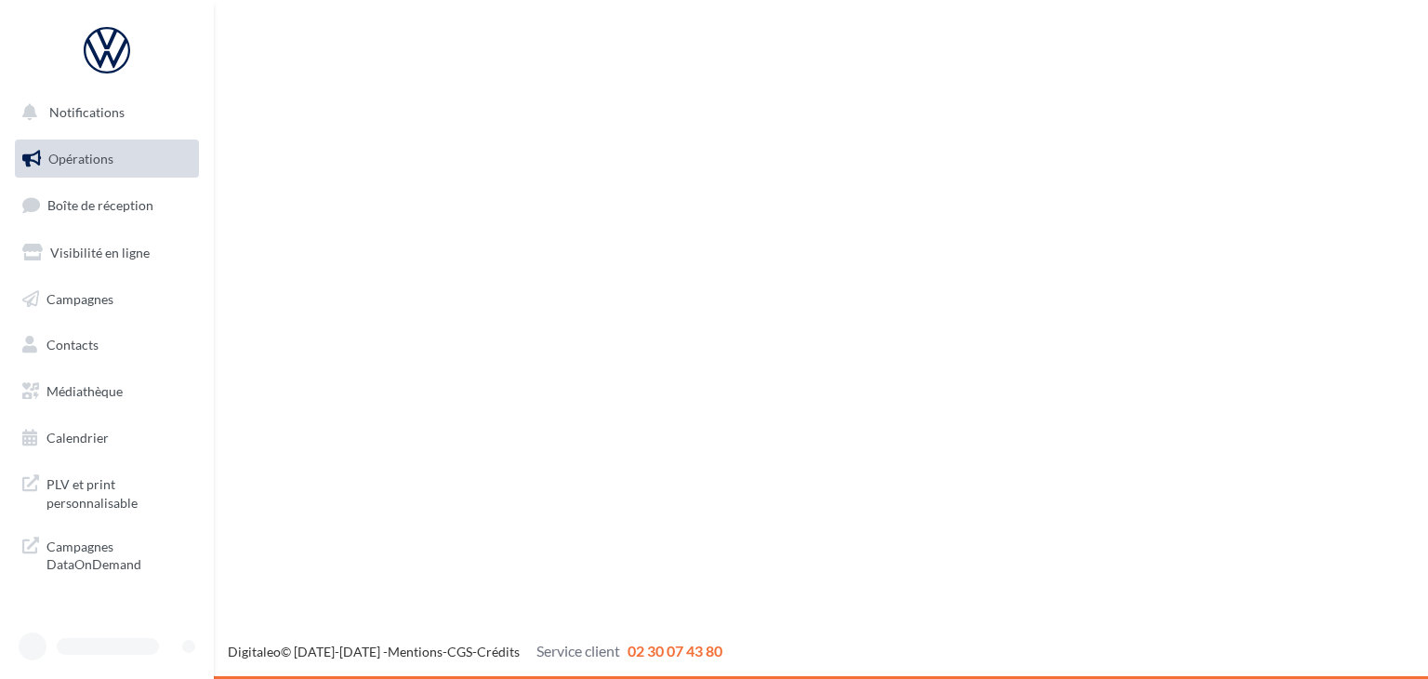  I want to click on span: Campagnes, so click(80, 297).